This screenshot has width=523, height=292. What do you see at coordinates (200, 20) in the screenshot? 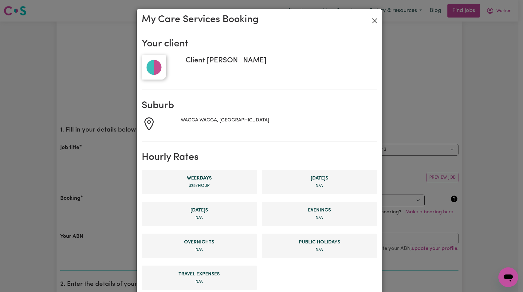
I see `h2: My Care Services Booking` at bounding box center [200, 20].